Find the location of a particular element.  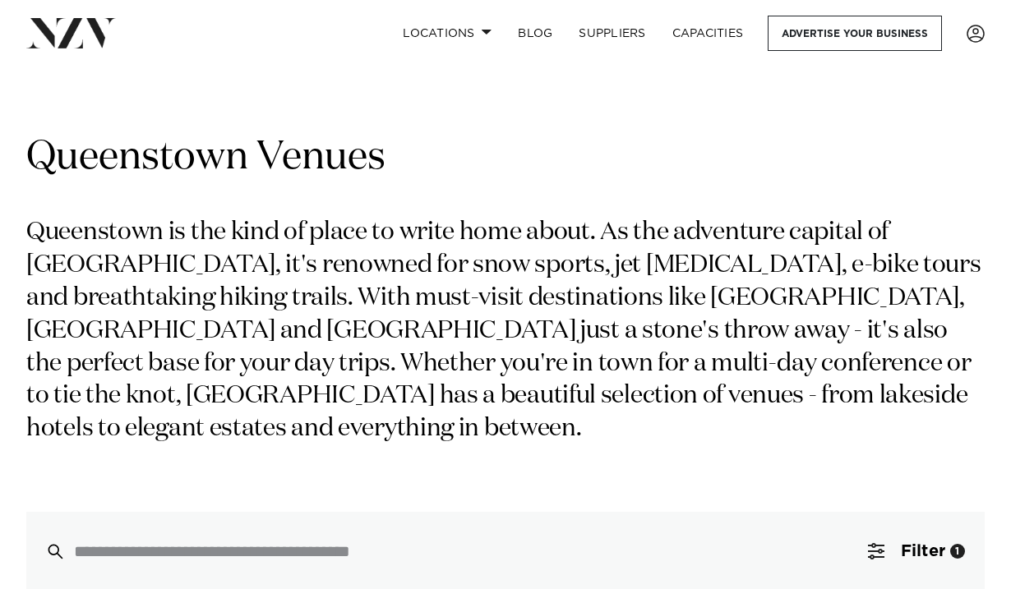

h1: Queenstown Venues is located at coordinates (505, 158).